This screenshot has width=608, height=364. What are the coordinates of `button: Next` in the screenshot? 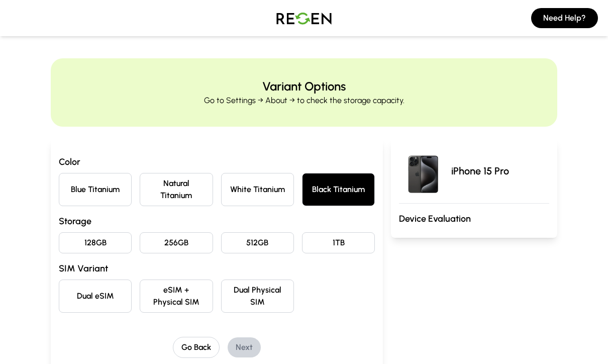 It's located at (244, 347).